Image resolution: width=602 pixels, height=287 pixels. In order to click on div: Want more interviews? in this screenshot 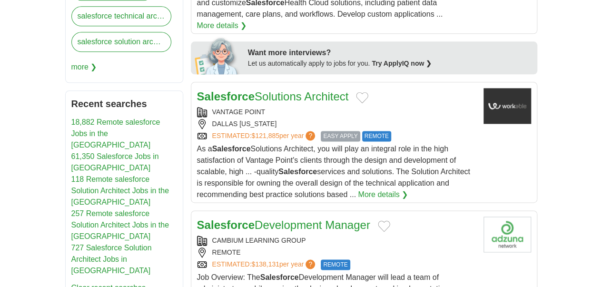, I will do `click(390, 53)`.